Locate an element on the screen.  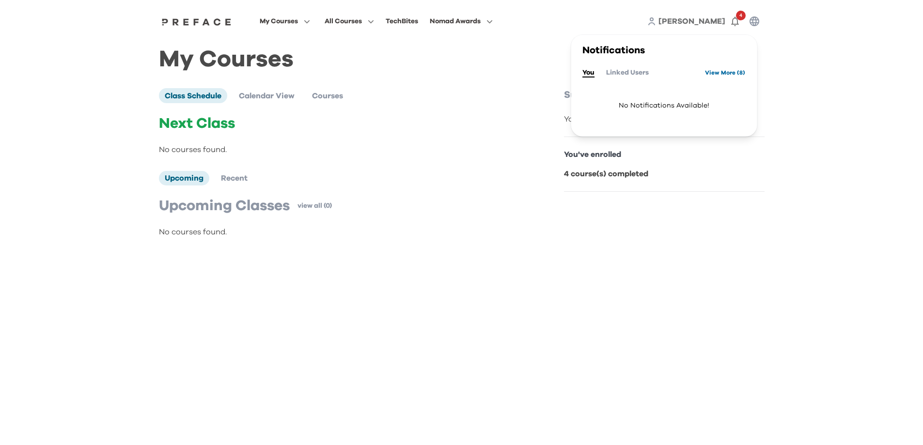
p: You've enrolled is located at coordinates (664, 155).